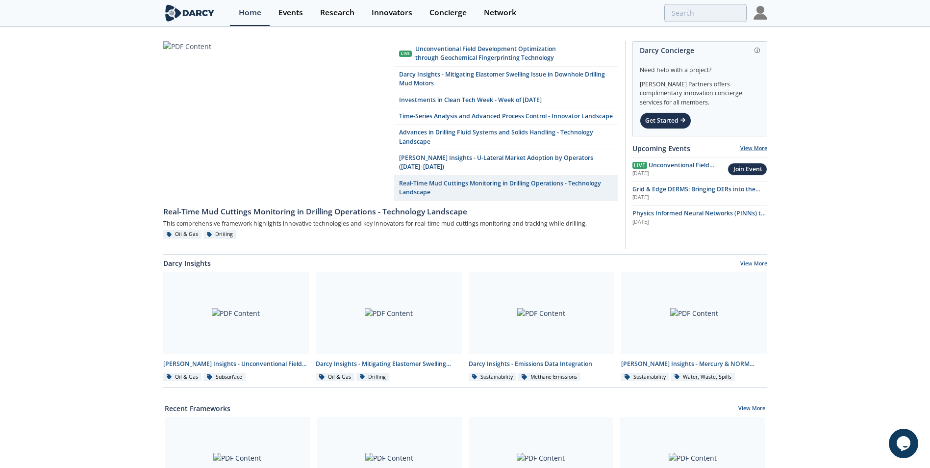 This screenshot has width=930, height=468. I want to click on button: Join Event, so click(747, 169).